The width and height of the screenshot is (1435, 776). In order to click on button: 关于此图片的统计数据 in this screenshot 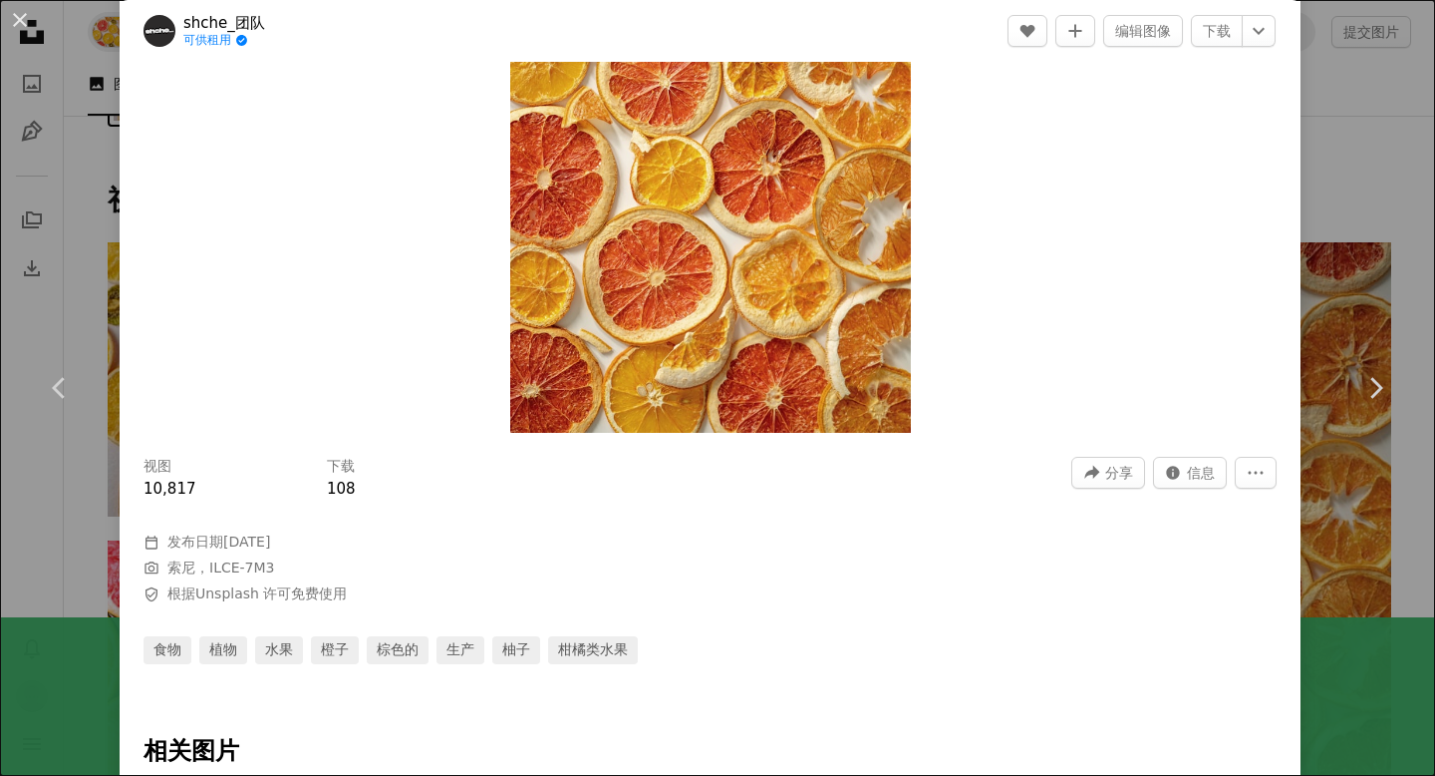, I will do `click(1190, 473)`.